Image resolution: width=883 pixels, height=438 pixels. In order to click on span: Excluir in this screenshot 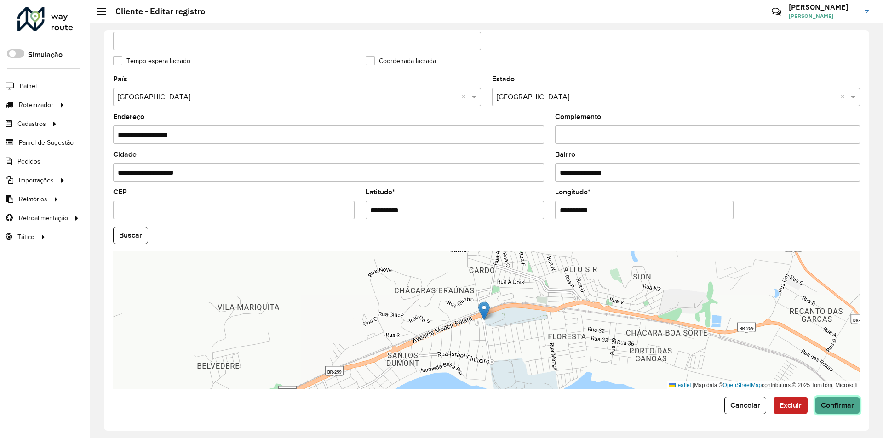, I will do `click(790, 405)`.